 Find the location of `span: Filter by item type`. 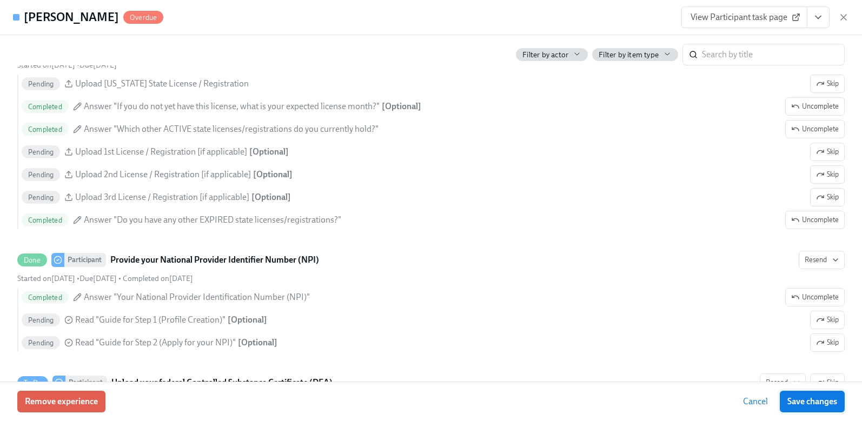

span: Filter by item type is located at coordinates (629, 55).